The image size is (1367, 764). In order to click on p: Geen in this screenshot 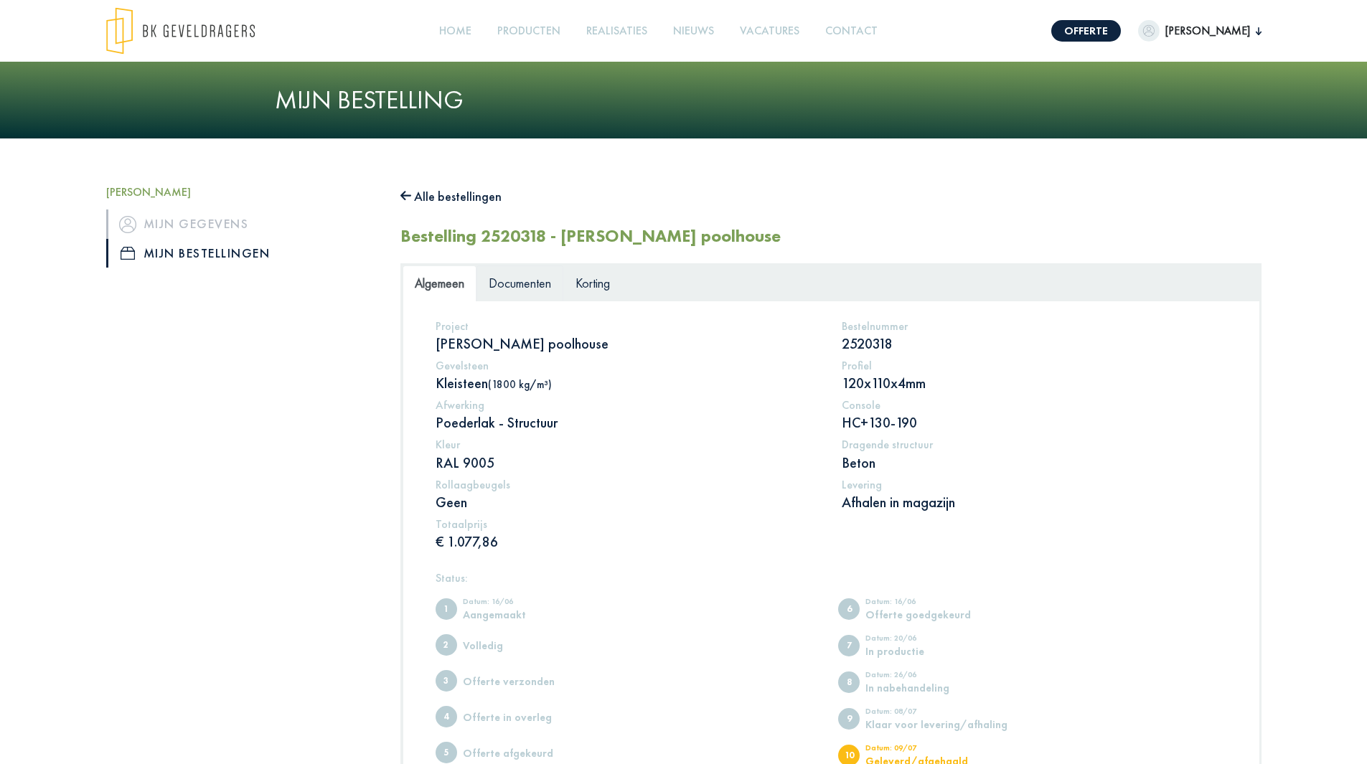, I will do `click(628, 502)`.